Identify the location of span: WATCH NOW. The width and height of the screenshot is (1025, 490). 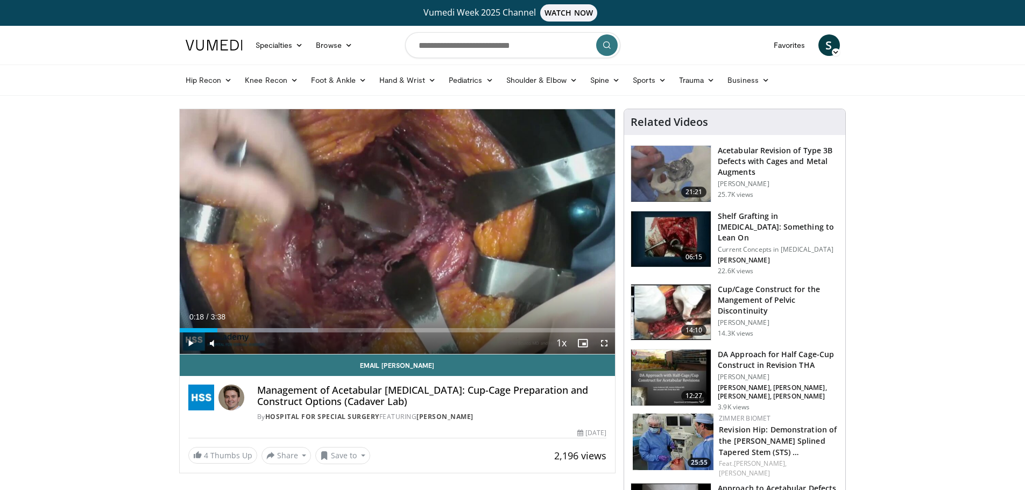
(569, 13).